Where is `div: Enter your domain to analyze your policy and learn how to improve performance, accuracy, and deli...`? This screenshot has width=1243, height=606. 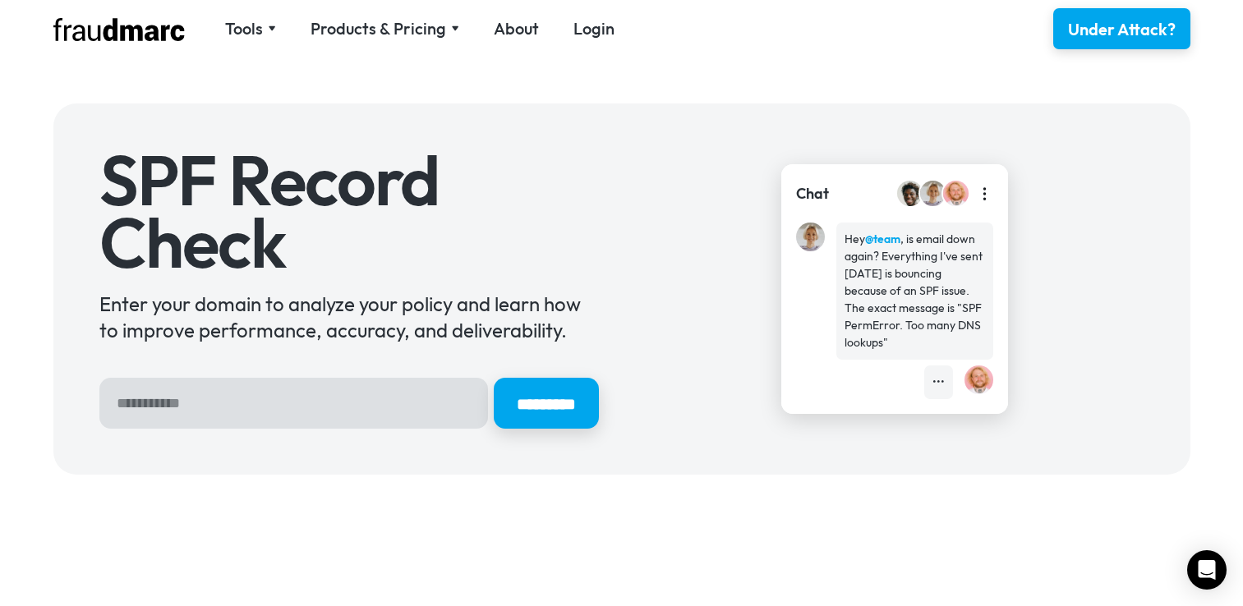 div: Enter your domain to analyze your policy and learn how to improve performance, accuracy, and deli... is located at coordinates (349, 317).